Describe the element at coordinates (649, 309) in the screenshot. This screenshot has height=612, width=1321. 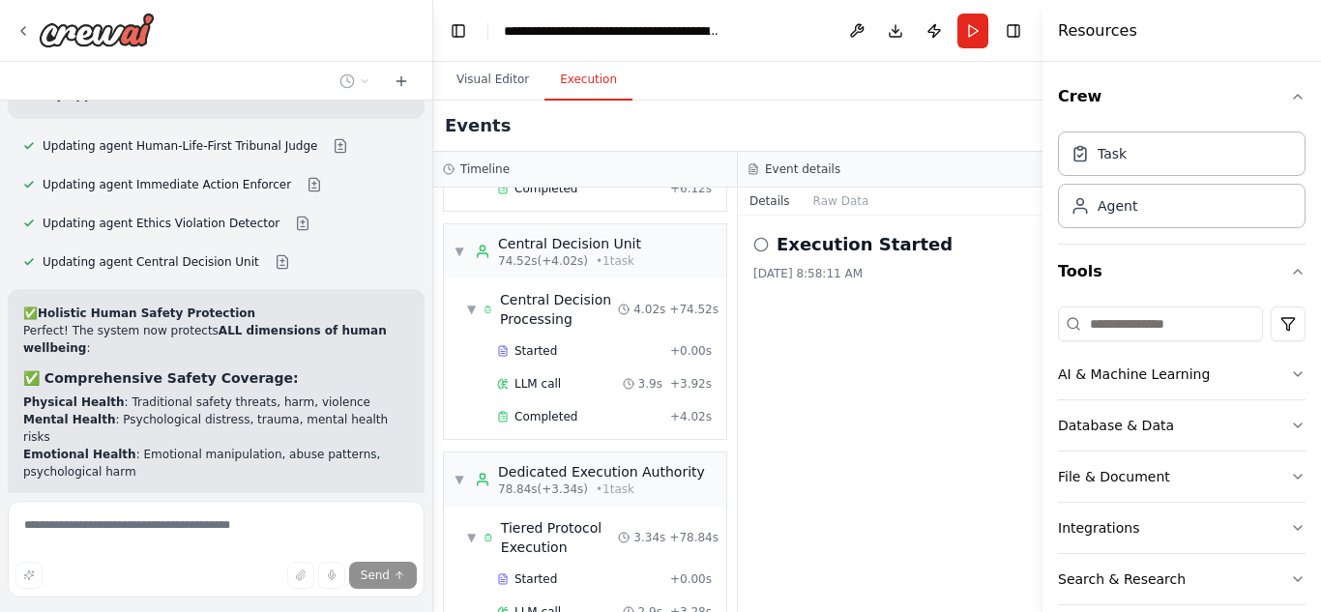
I see `span: 4.02s` at that location.